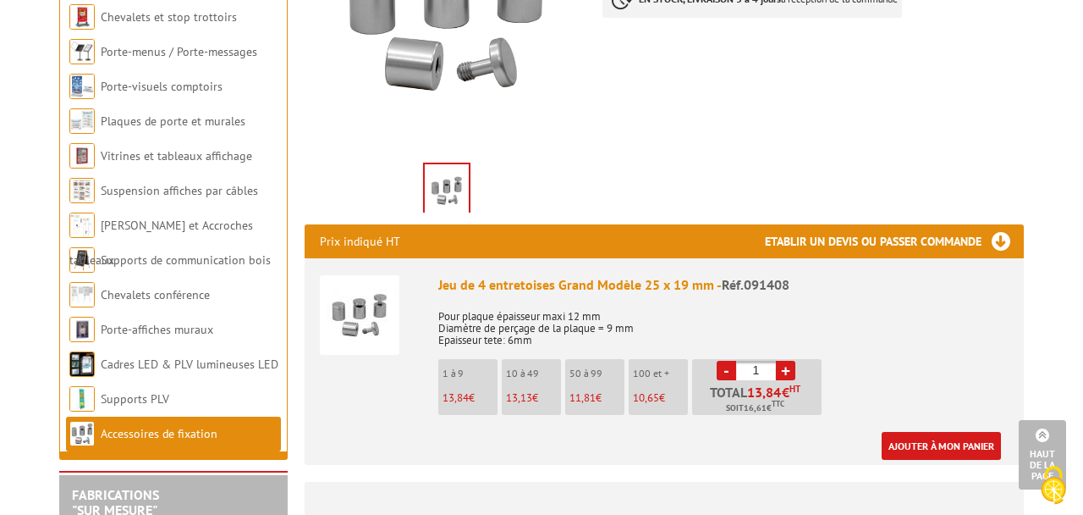  Describe the element at coordinates (597, 373) in the screenshot. I see `p: 50 à 99` at that location.